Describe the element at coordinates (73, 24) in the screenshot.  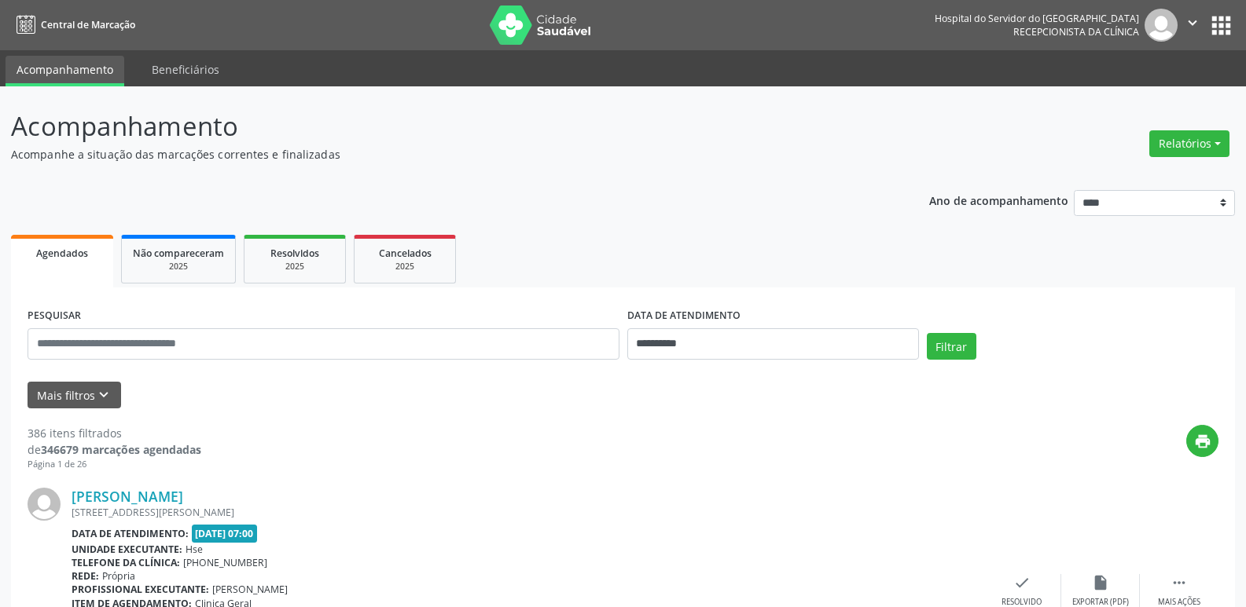
I see `a: Central de Marcação` at that location.